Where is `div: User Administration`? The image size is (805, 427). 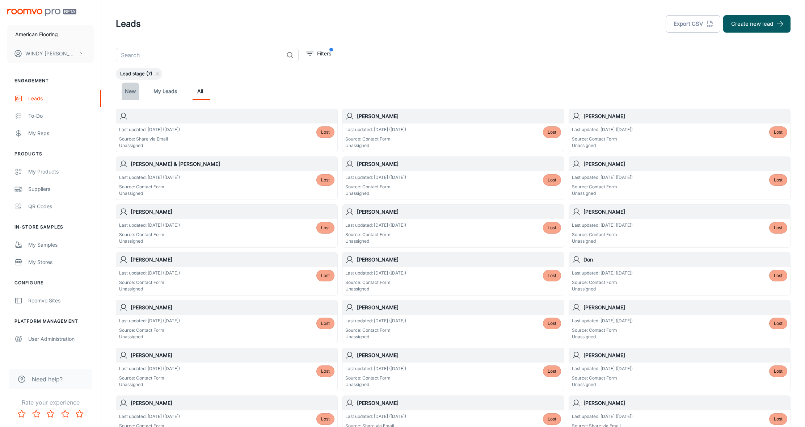
div: User Administration is located at coordinates (61, 339).